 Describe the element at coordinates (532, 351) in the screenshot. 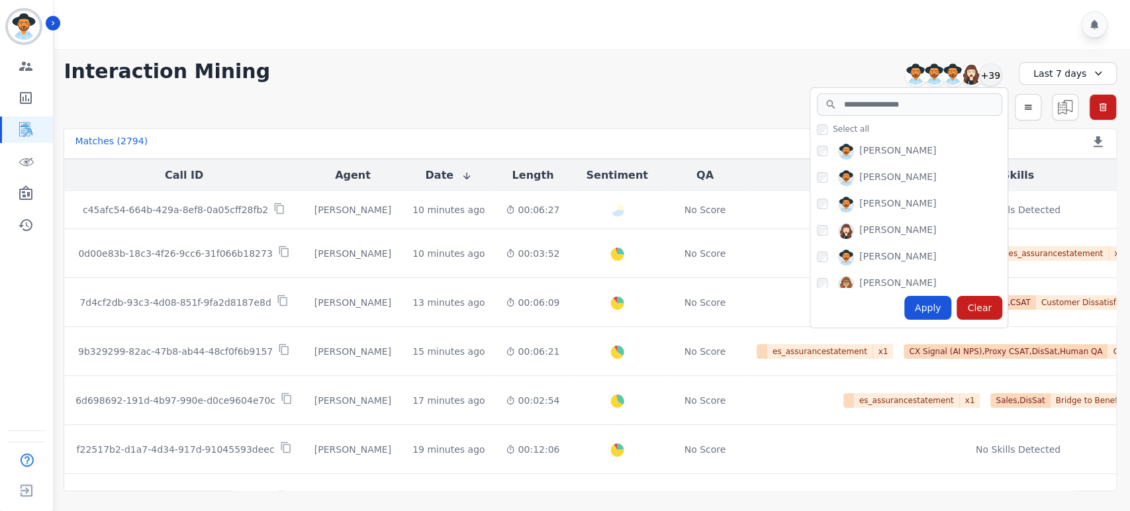

I see `div: 00:06:21` at that location.